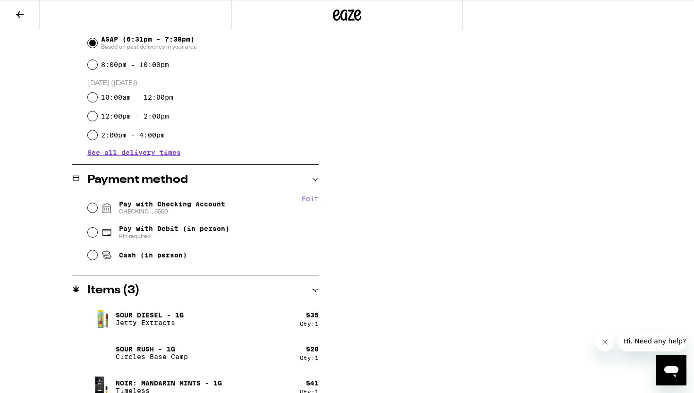 The width and height of the screenshot is (694, 393). I want to click on span: Pay with Debit (in person), so click(174, 229).